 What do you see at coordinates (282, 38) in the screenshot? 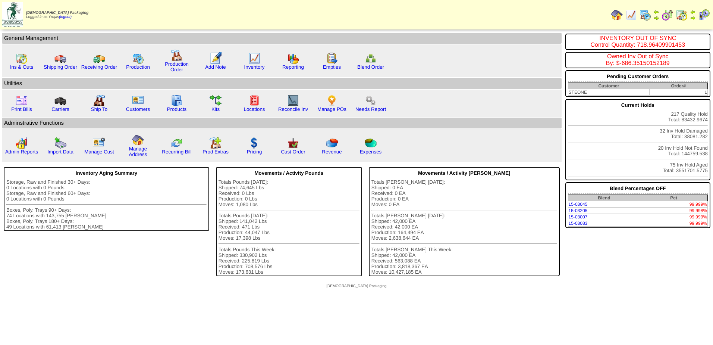
I see `td: General Management` at bounding box center [282, 38].